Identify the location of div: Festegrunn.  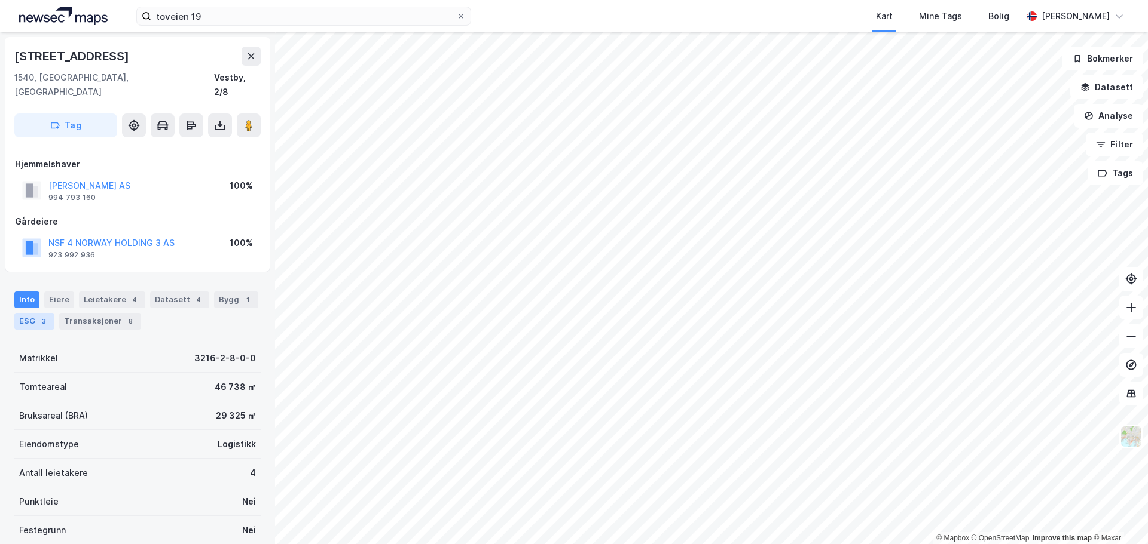
(42, 531).